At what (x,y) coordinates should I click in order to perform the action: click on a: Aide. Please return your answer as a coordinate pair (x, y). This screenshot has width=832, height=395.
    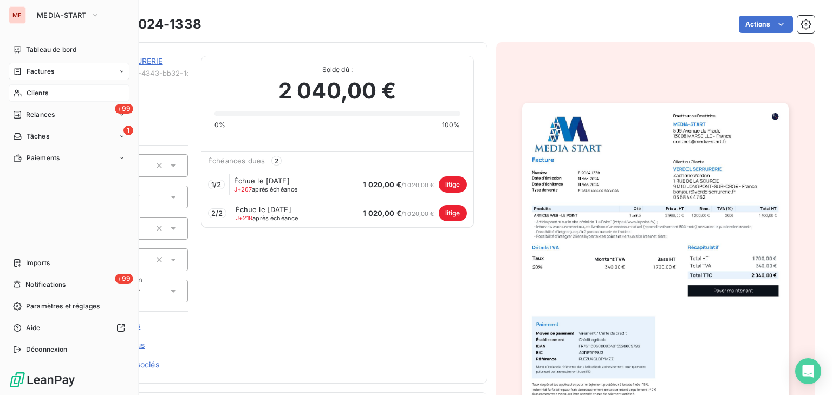
    Looking at the image, I should click on (69, 328).